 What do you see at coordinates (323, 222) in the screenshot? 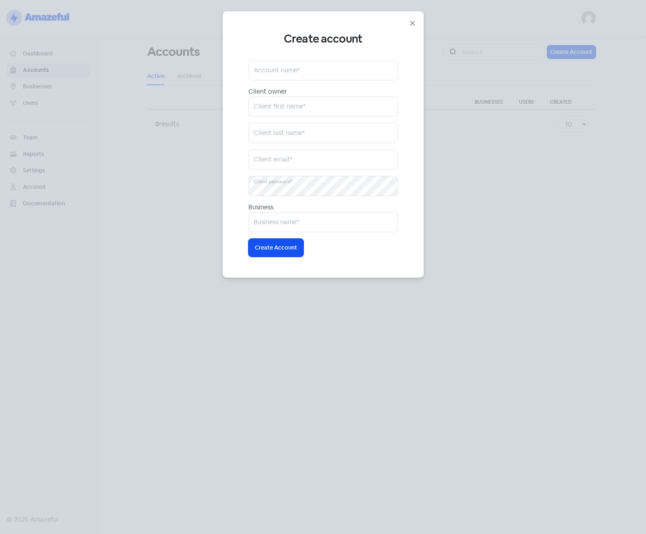
I see `input: Business name` at bounding box center [323, 222].